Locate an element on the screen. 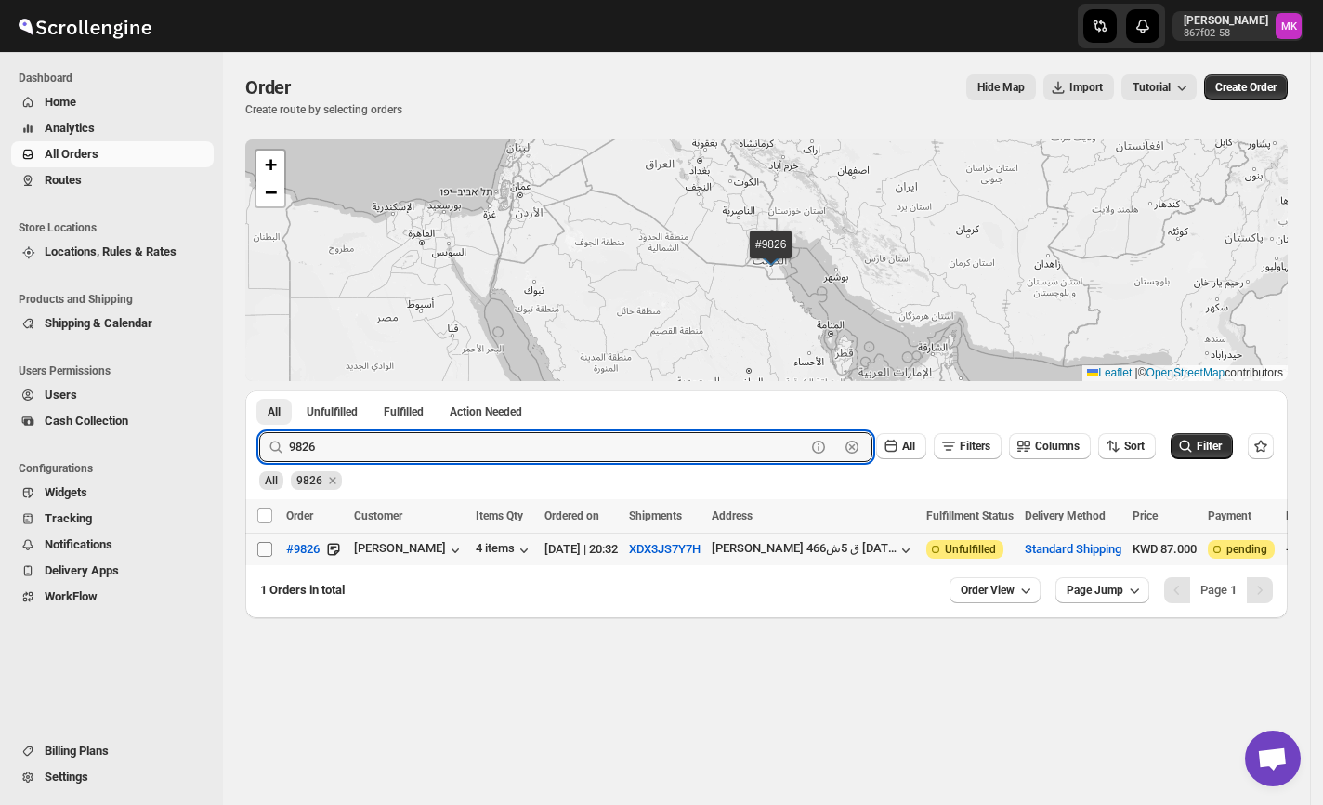 Image resolution: width=1323 pixels, height=805 pixels. button: Users is located at coordinates (112, 395).